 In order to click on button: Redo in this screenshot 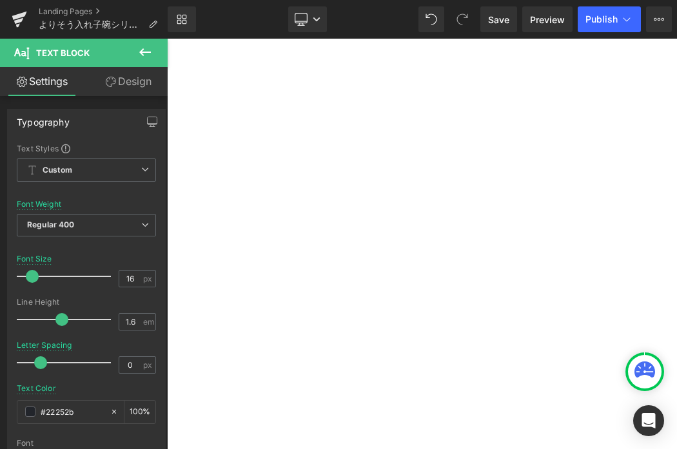, I will do `click(462, 19)`.